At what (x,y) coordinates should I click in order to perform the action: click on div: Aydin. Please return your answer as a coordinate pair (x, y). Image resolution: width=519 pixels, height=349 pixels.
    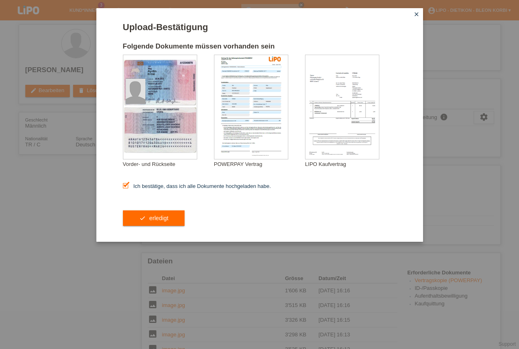
    Looking at the image, I should click on (168, 71).